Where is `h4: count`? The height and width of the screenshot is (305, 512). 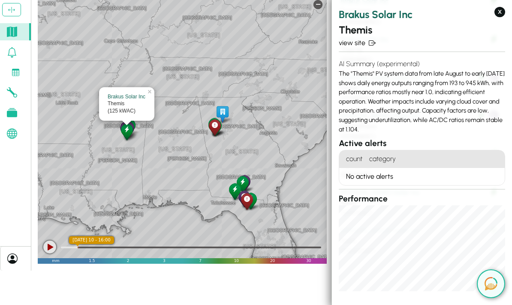 h4: count is located at coordinates (353, 159).